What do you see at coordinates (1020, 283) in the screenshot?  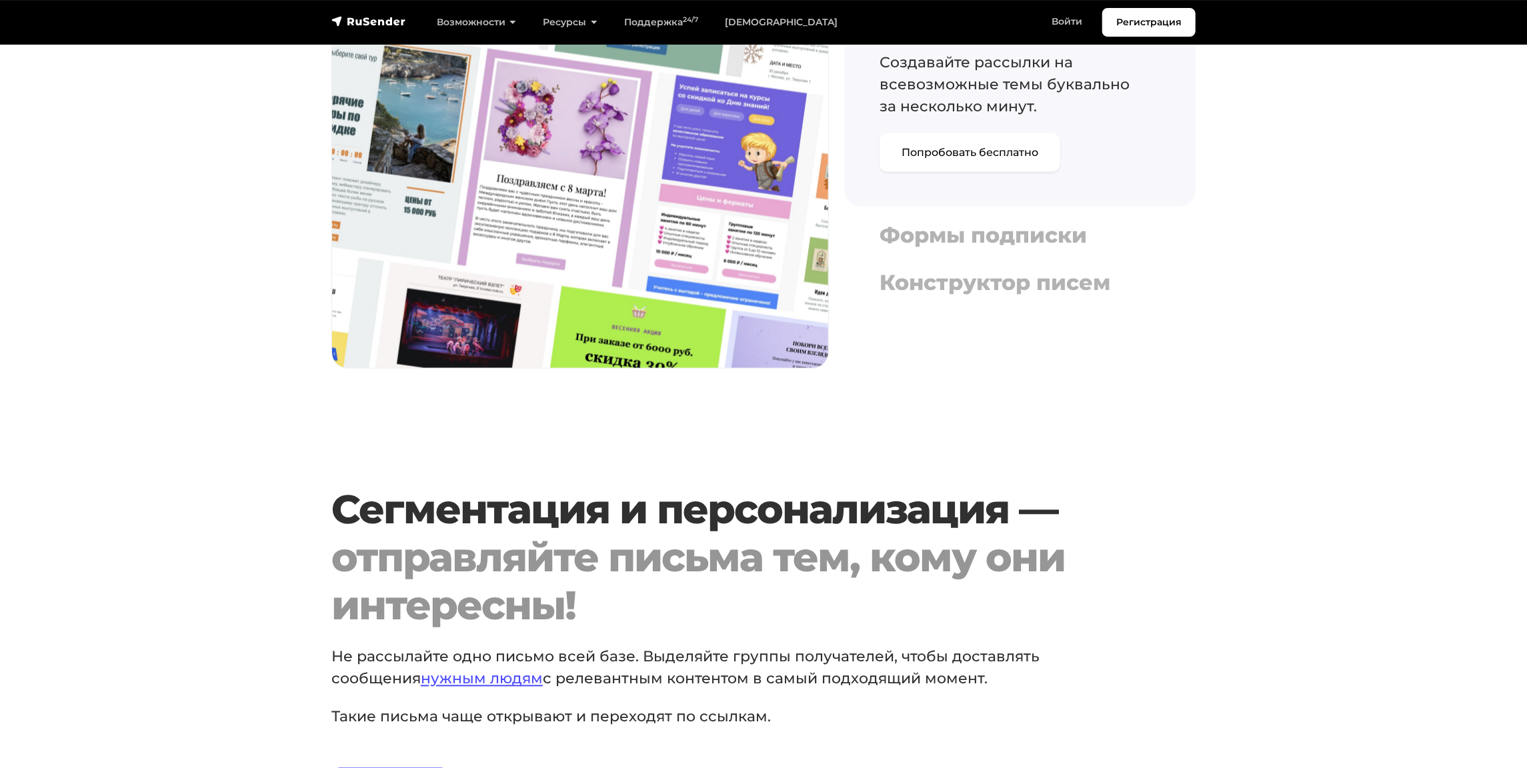 I see `h4: Конструктор писем` at bounding box center [1020, 283].